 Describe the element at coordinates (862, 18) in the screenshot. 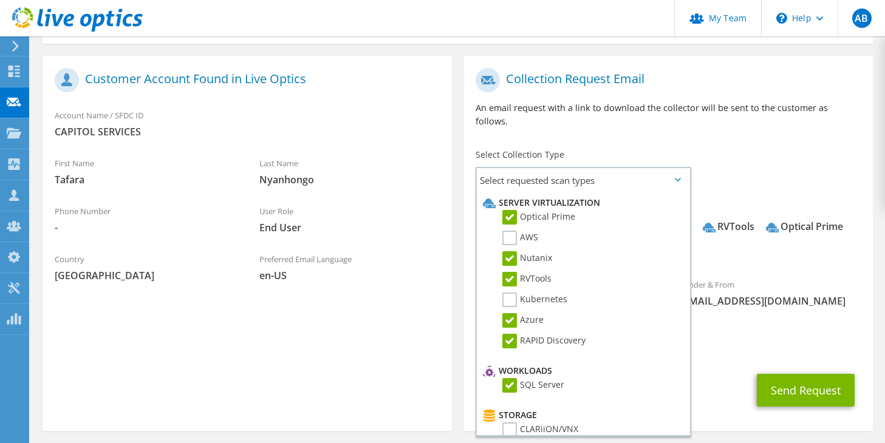

I see `span: AB` at that location.